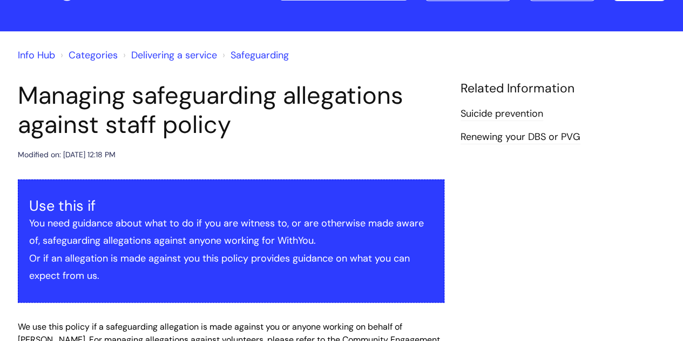 This screenshot has height=341, width=683. I want to click on a: Suicide prevention, so click(502, 114).